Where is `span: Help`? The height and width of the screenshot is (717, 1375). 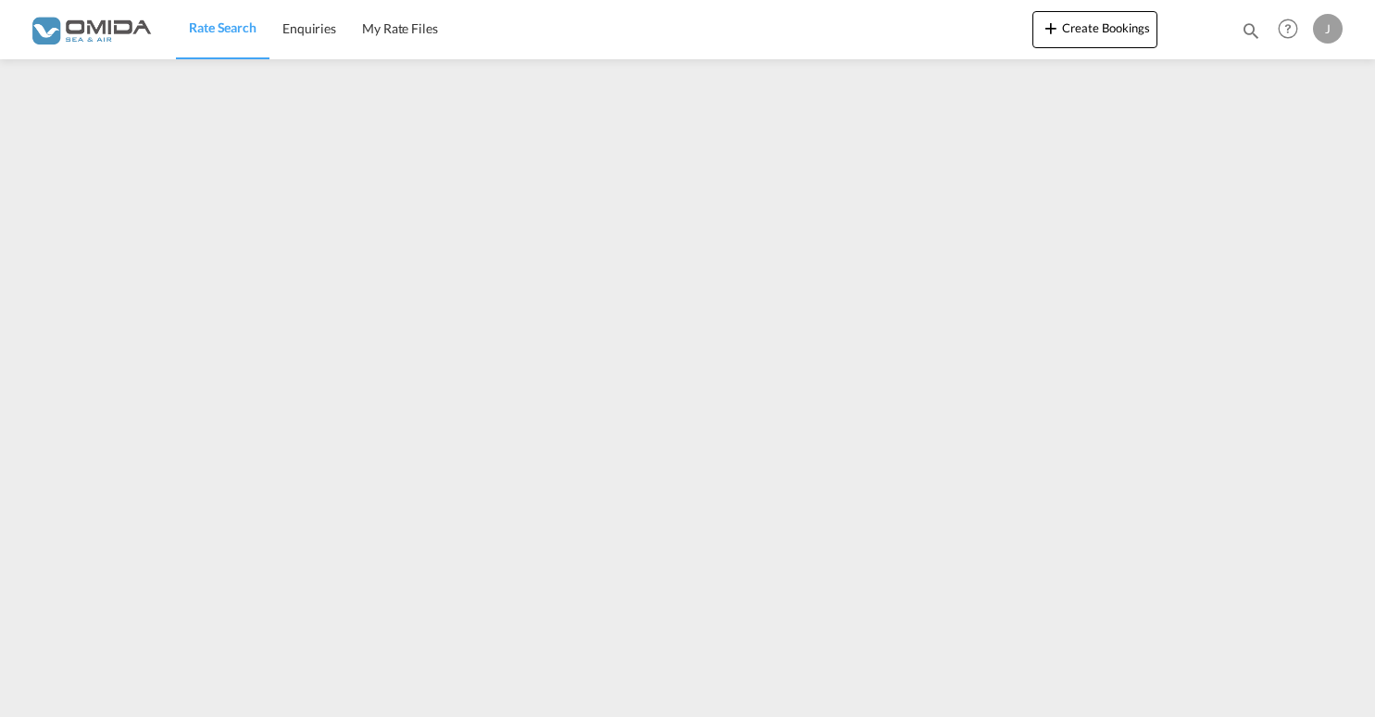
span: Help is located at coordinates (1288, 29).